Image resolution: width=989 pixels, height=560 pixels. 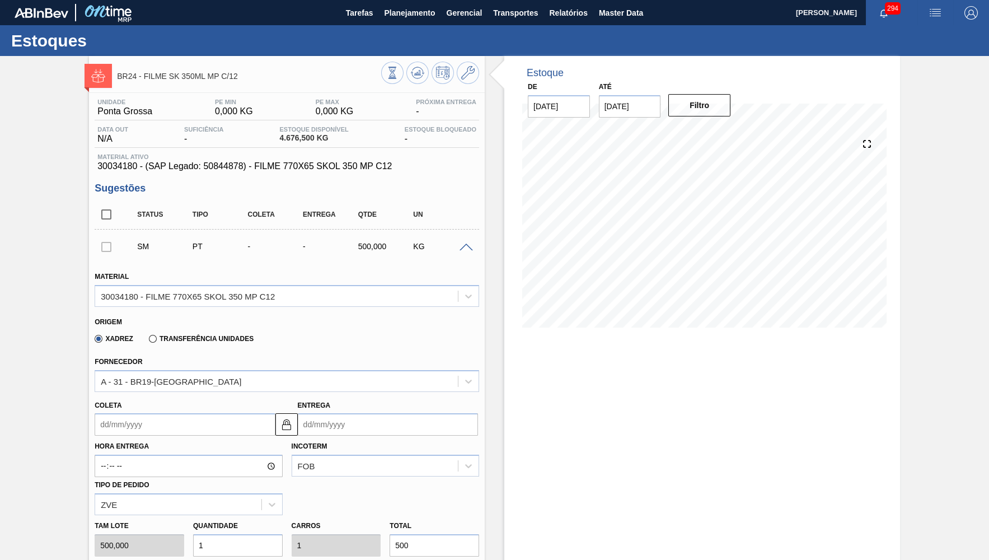 What do you see at coordinates (201, 339) in the screenshot?
I see `label: Transferência Unidades` at bounding box center [201, 339].